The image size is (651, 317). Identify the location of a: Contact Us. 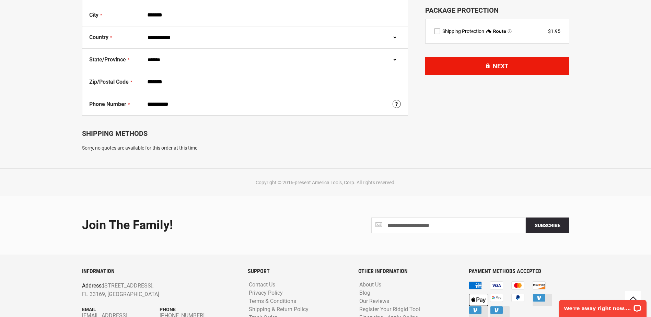
(262, 285).